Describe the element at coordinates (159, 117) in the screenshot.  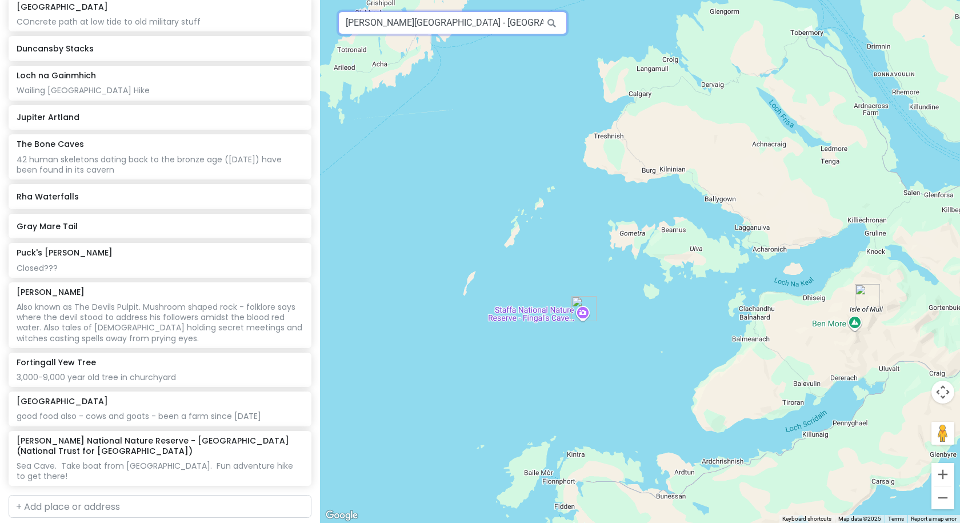
I see `h6: Jupiter Artland` at that location.